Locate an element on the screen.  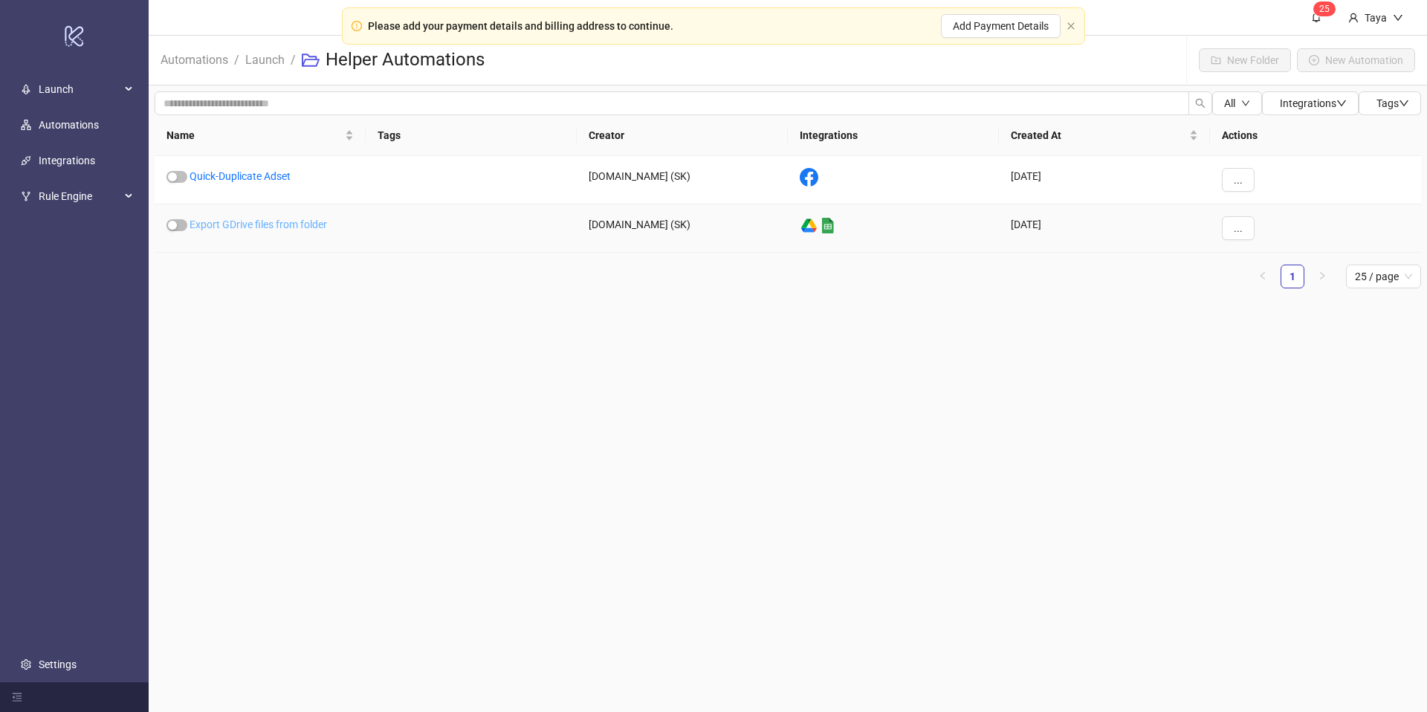
th: Actions is located at coordinates (1316, 135).